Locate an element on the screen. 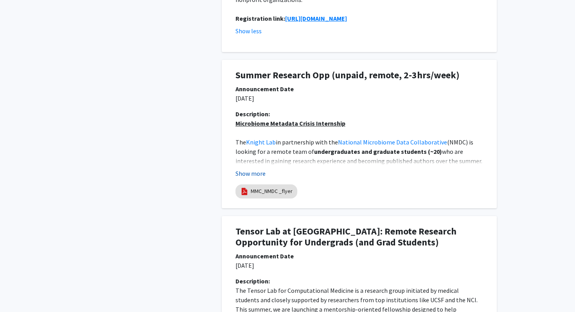 The image size is (575, 312). a: Knight Lab is located at coordinates (261, 142).